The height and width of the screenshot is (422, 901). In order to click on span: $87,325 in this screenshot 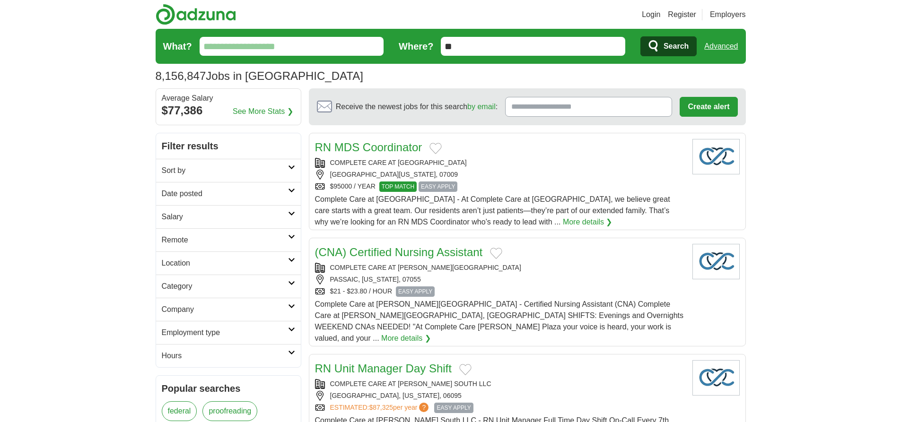, I will do `click(381, 408)`.